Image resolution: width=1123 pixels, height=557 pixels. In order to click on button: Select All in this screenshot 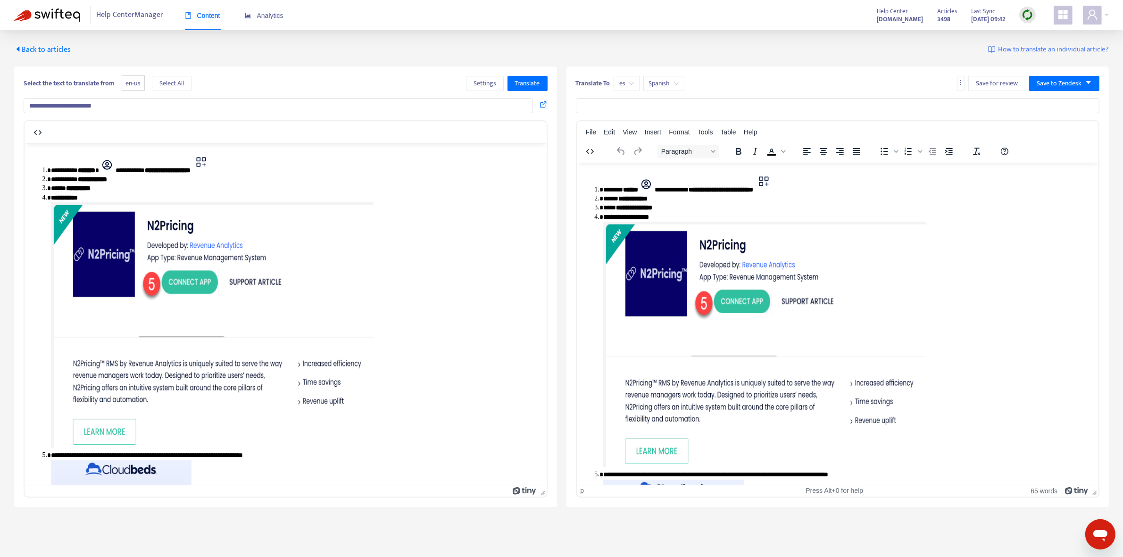, I will do `click(172, 83)`.